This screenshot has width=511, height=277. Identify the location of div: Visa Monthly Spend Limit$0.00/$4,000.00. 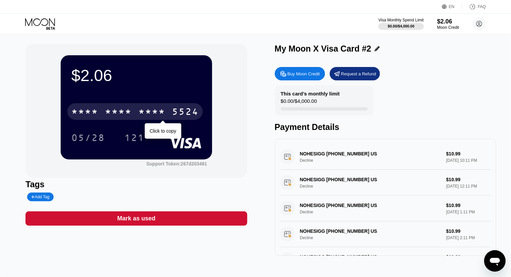
(401, 24).